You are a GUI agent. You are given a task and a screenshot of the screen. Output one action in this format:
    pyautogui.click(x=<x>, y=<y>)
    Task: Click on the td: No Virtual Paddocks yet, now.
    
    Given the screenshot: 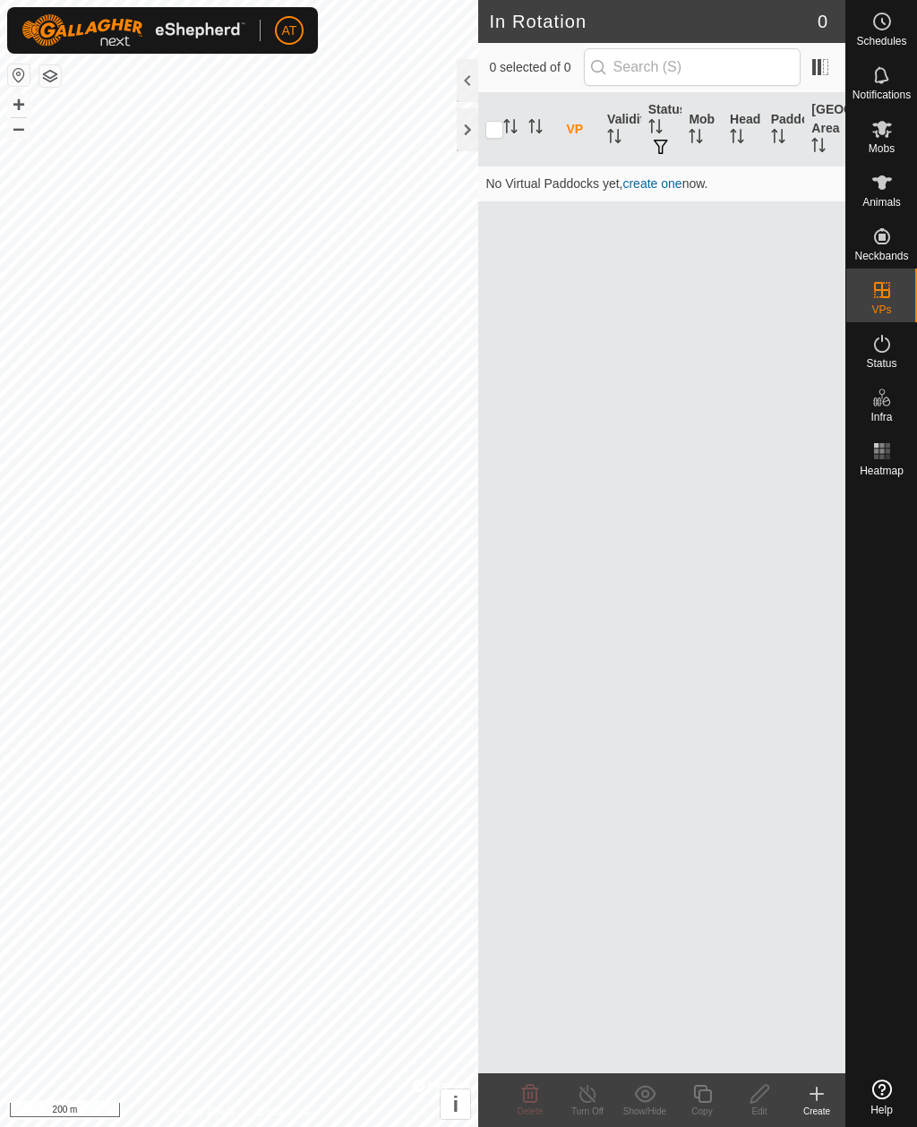 What is the action you would take?
    pyautogui.click(x=662, y=184)
    